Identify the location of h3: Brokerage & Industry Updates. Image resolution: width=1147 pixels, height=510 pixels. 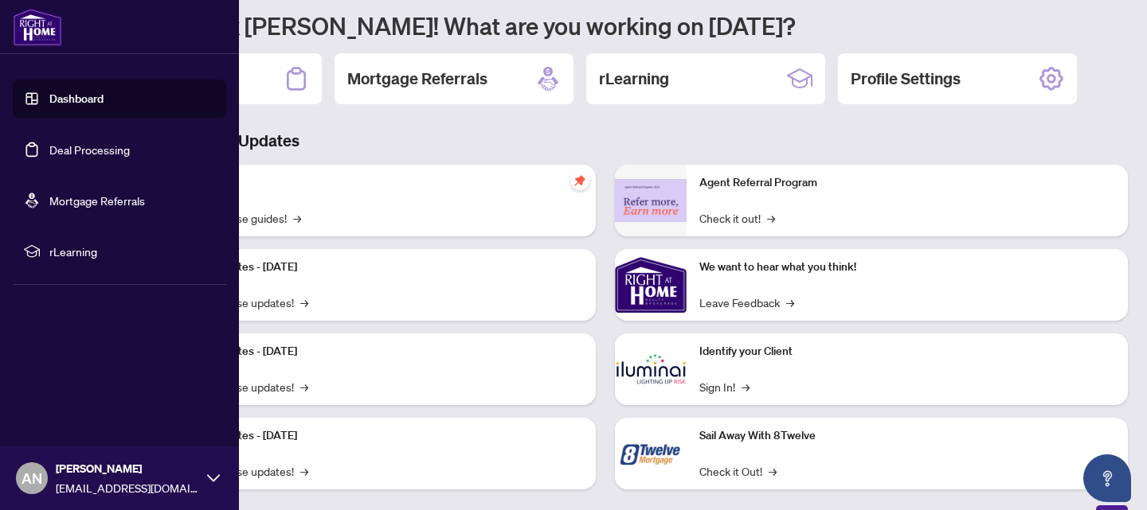
(605, 141).